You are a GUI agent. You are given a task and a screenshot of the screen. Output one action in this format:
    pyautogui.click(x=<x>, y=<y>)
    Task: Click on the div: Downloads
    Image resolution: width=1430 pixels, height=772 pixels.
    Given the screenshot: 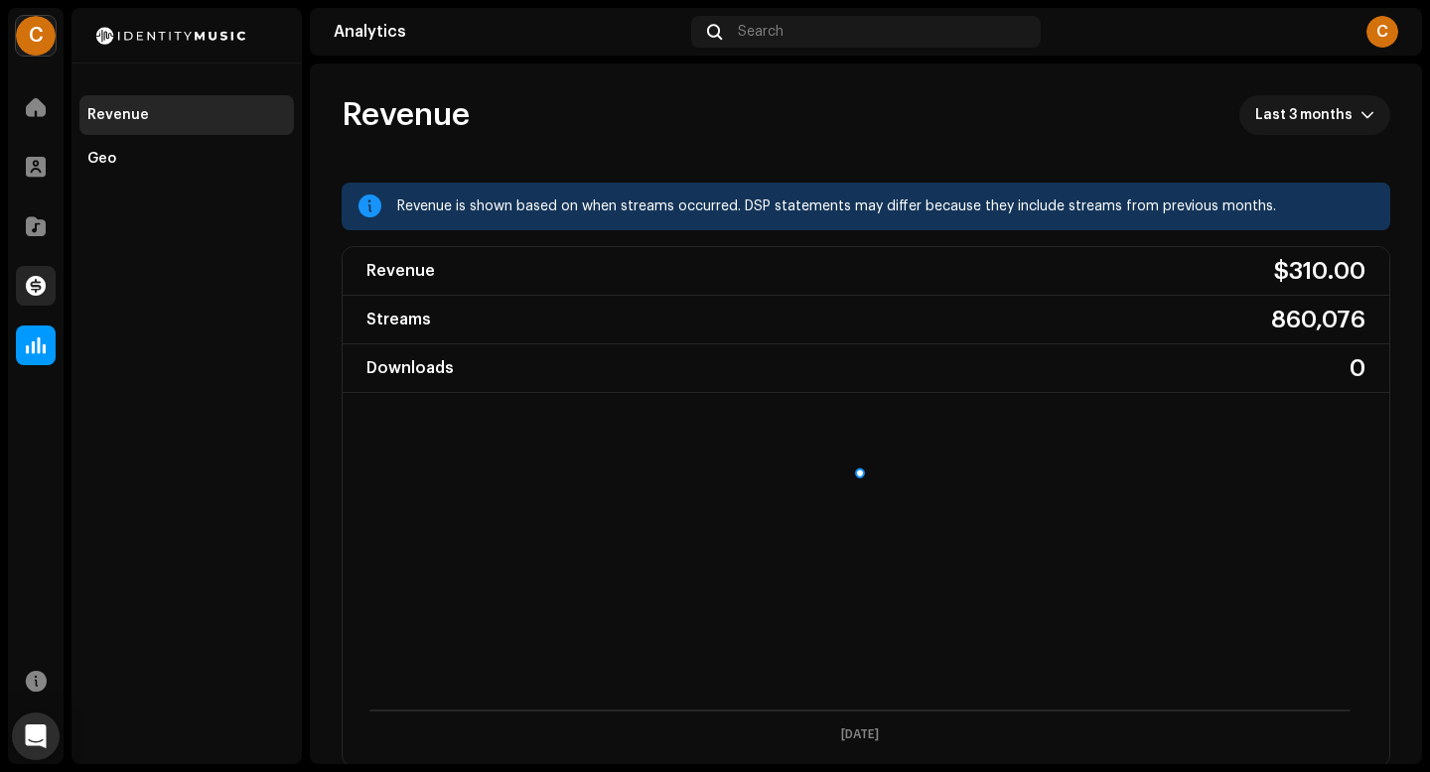 What is the action you would take?
    pyautogui.click(x=410, y=368)
    